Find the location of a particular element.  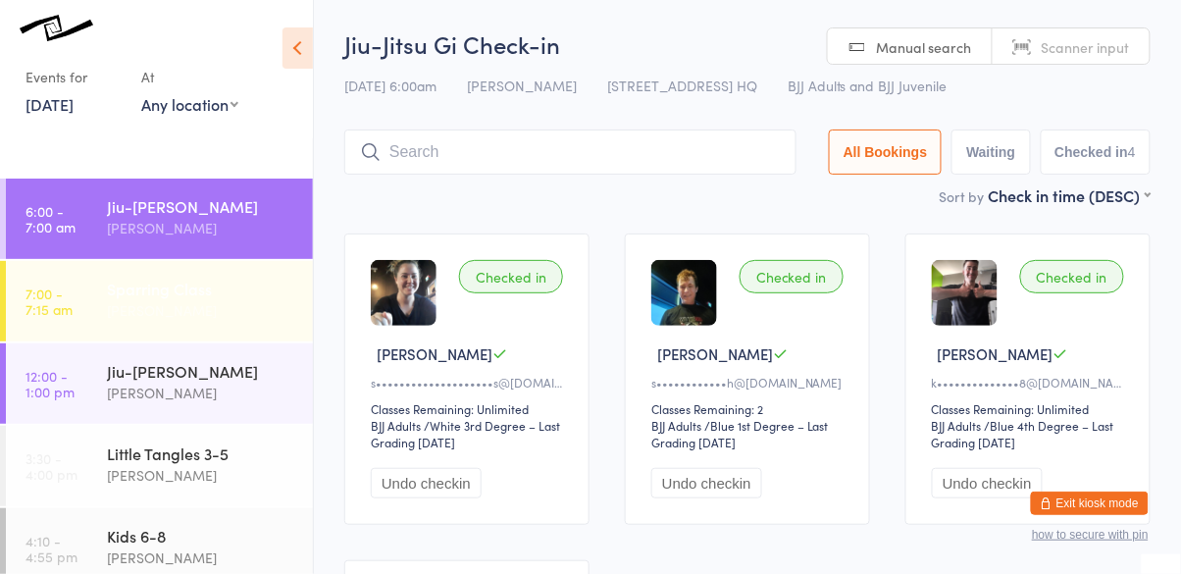

time: 3:30 - 4:00 pm is located at coordinates (51, 466).